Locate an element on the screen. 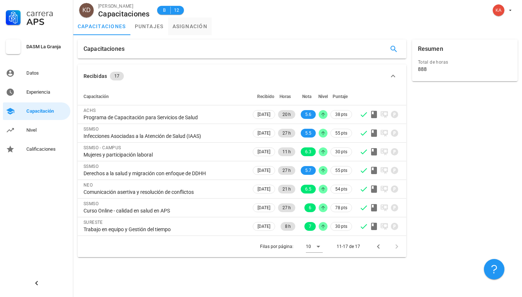  span: ACHS is located at coordinates (90, 111).